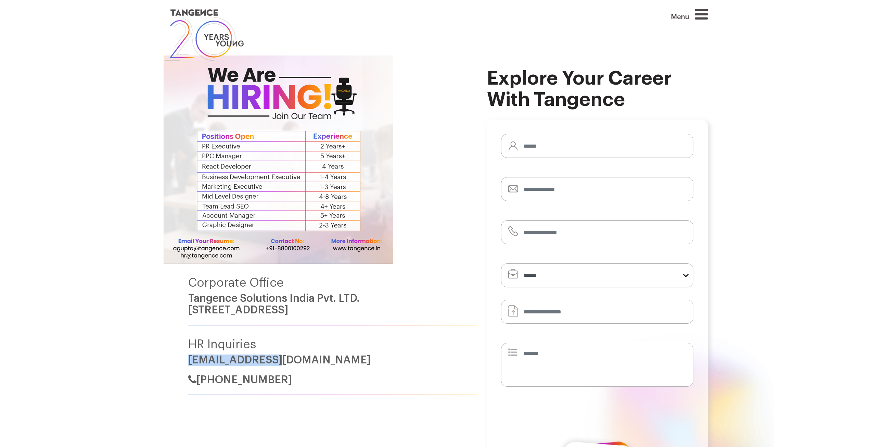 Image resolution: width=871 pixels, height=447 pixels. Describe the element at coordinates (332, 282) in the screenshot. I see `h4: Corporate Office` at that location.